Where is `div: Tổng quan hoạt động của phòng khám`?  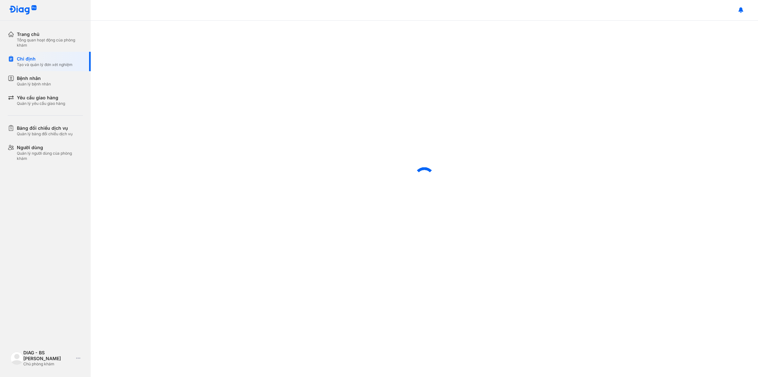
div: Tổng quan hoạt động của phòng khám is located at coordinates (50, 43).